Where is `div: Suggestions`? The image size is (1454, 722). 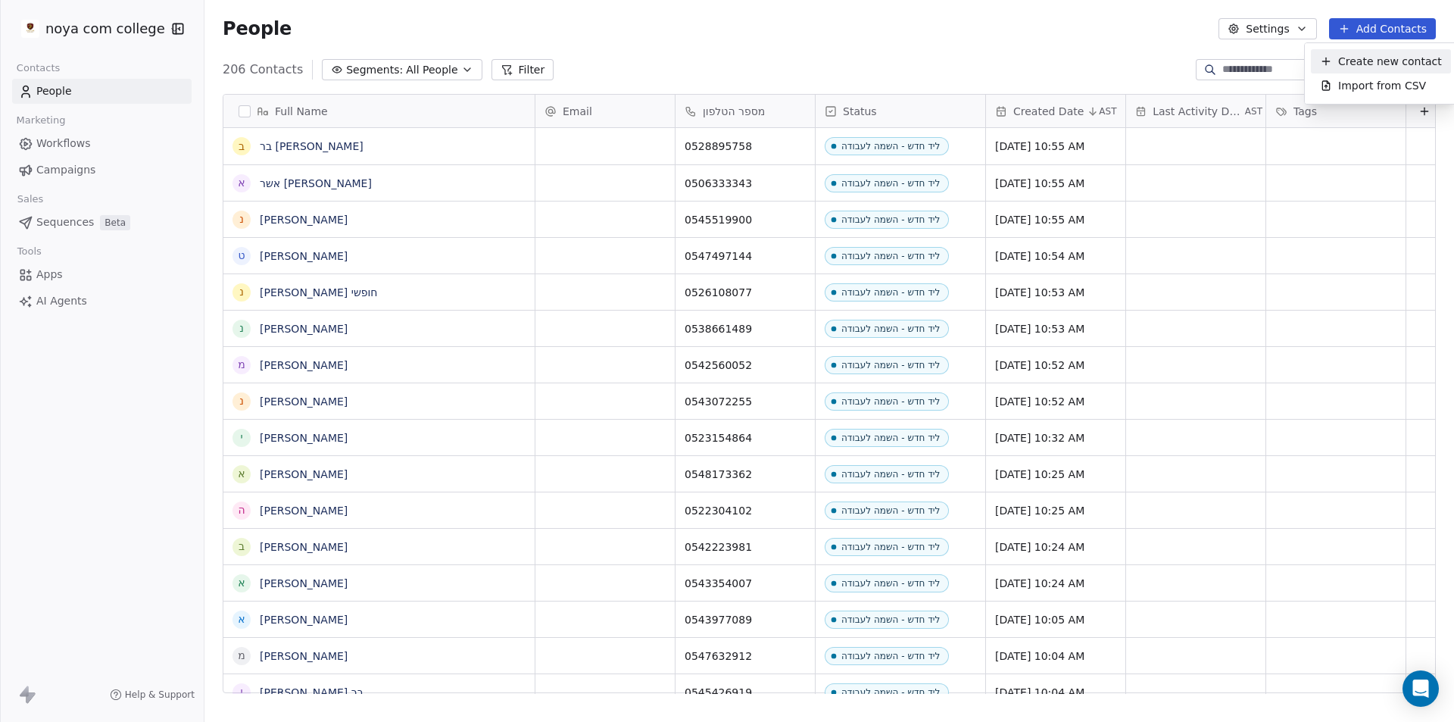 div: Suggestions is located at coordinates (1381, 73).